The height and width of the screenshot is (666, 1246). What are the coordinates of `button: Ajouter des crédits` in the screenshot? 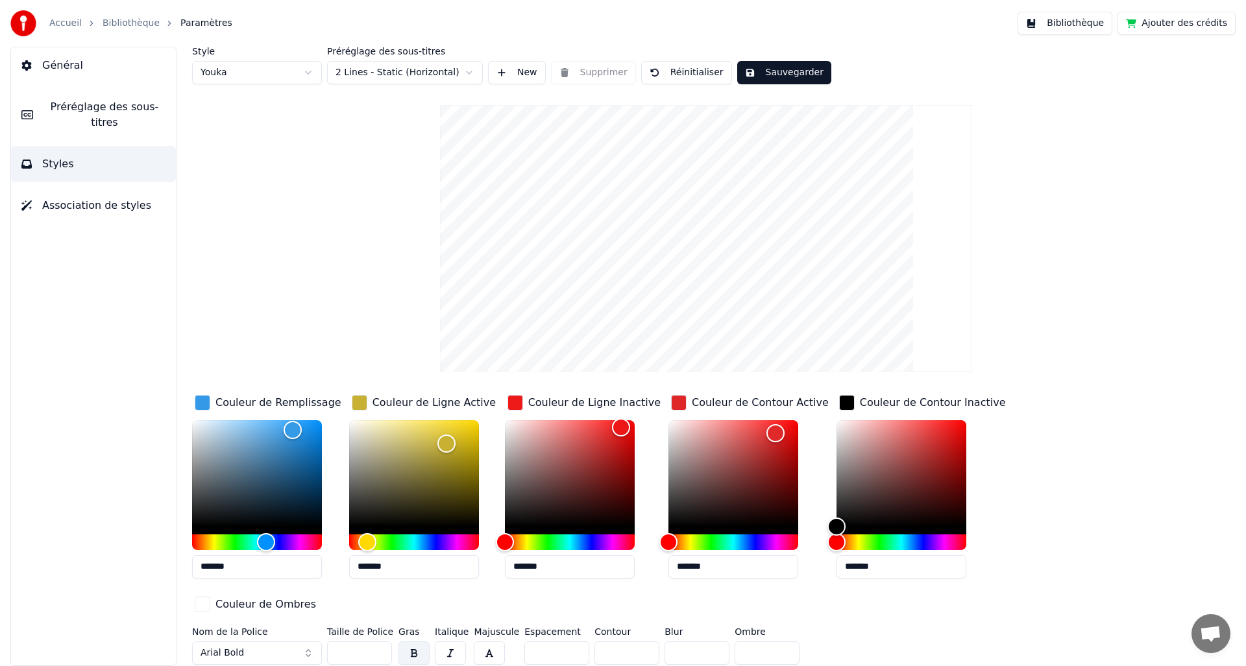 It's located at (1177, 23).